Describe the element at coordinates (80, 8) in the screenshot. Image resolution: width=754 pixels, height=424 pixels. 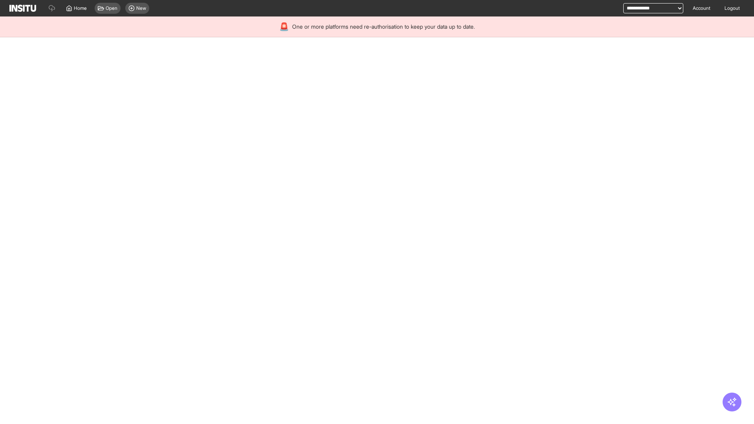
I see `span: Home` at that location.